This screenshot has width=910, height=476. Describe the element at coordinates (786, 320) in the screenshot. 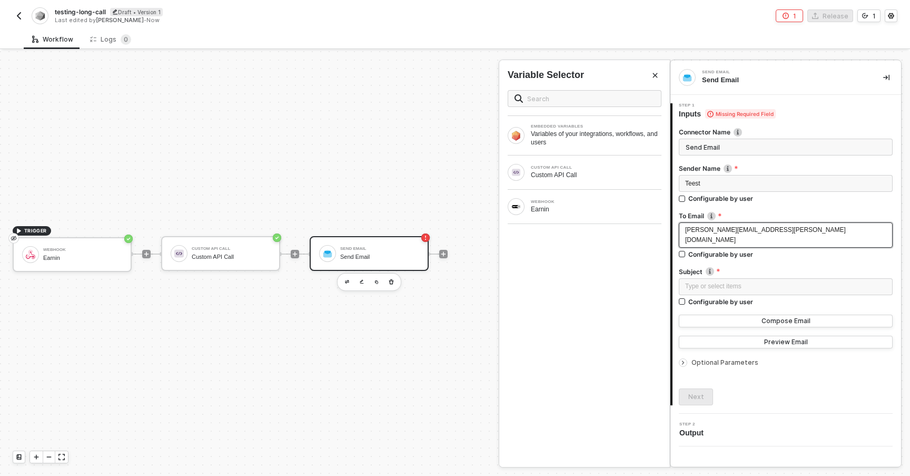

I see `div: Compose Email` at that location.